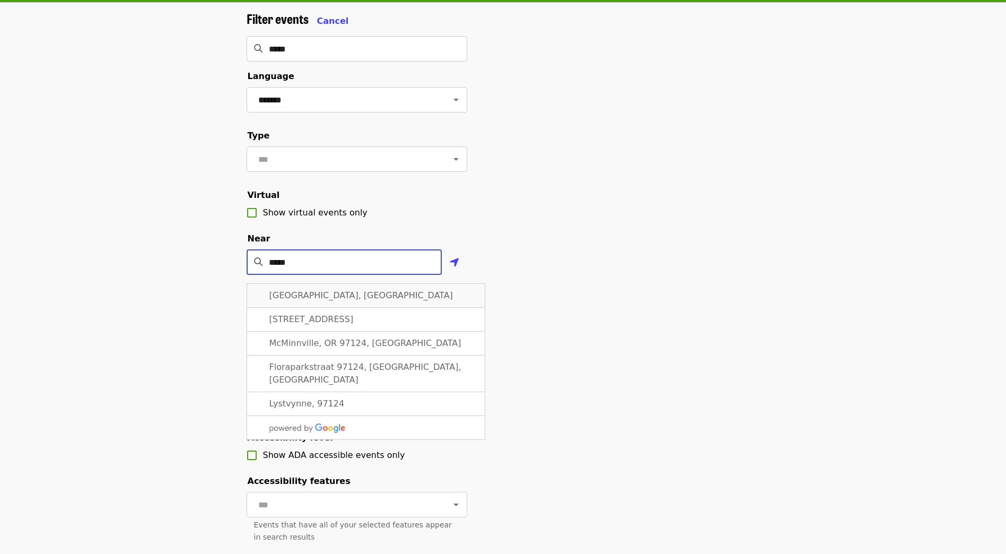 The height and width of the screenshot is (554, 1006). I want to click on input: Search, so click(368, 49).